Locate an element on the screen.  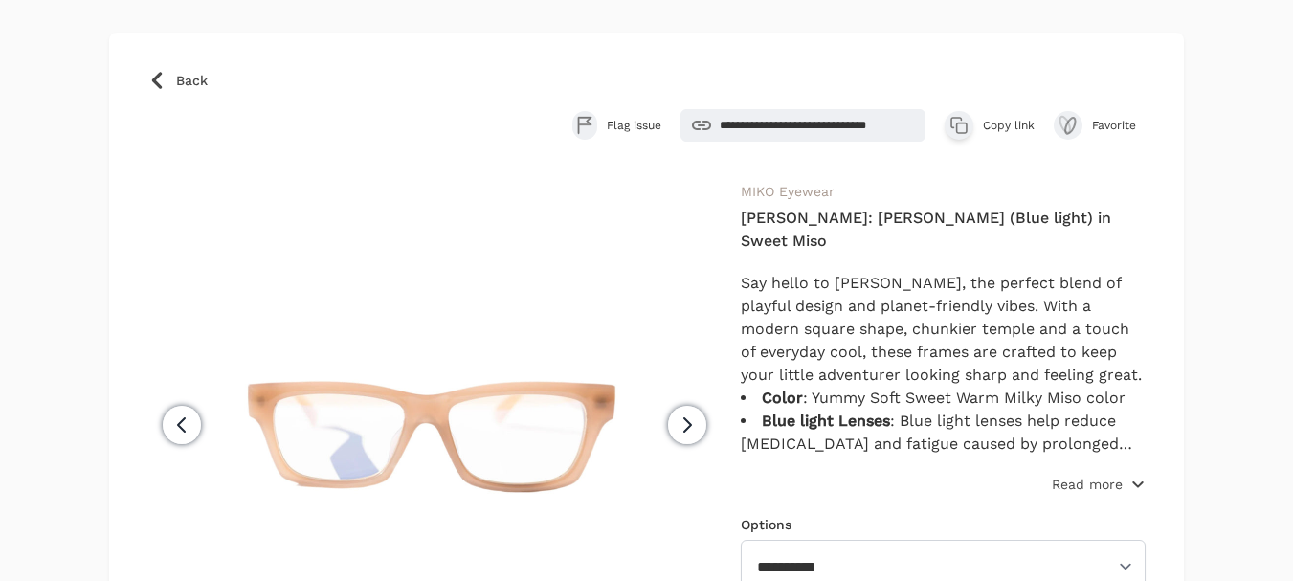
span: Copy link is located at coordinates (1009, 125).